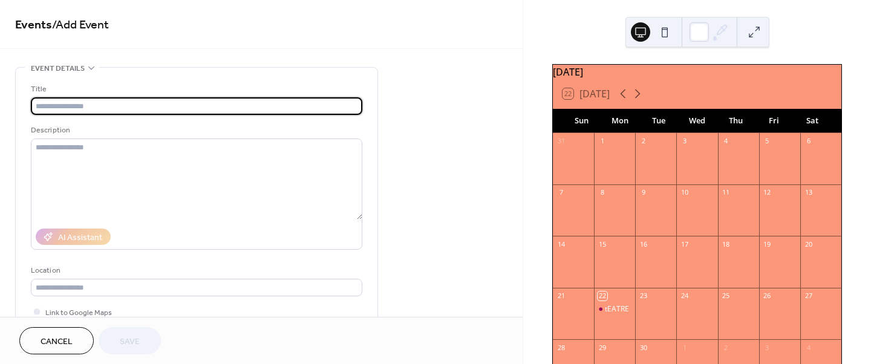 This screenshot has width=871, height=364. Describe the element at coordinates (726, 296) in the screenshot. I see `div: 25` at that location.